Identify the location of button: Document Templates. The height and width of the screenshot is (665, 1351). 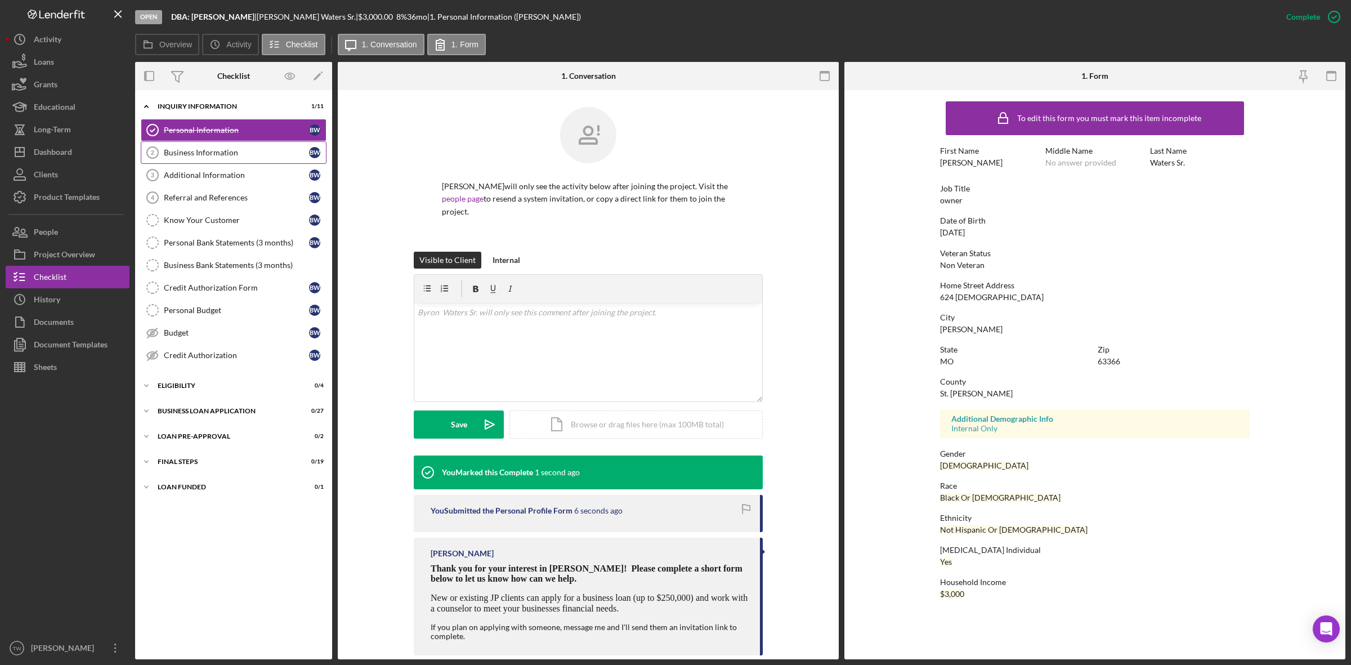
(68, 344).